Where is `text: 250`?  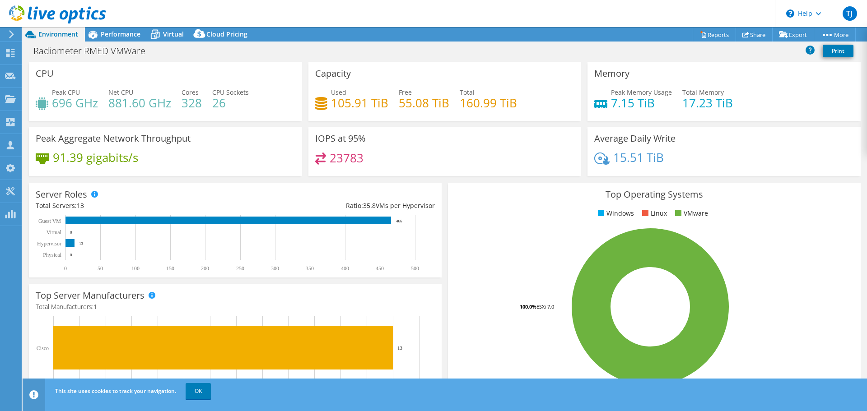
text: 250 is located at coordinates (240, 269).